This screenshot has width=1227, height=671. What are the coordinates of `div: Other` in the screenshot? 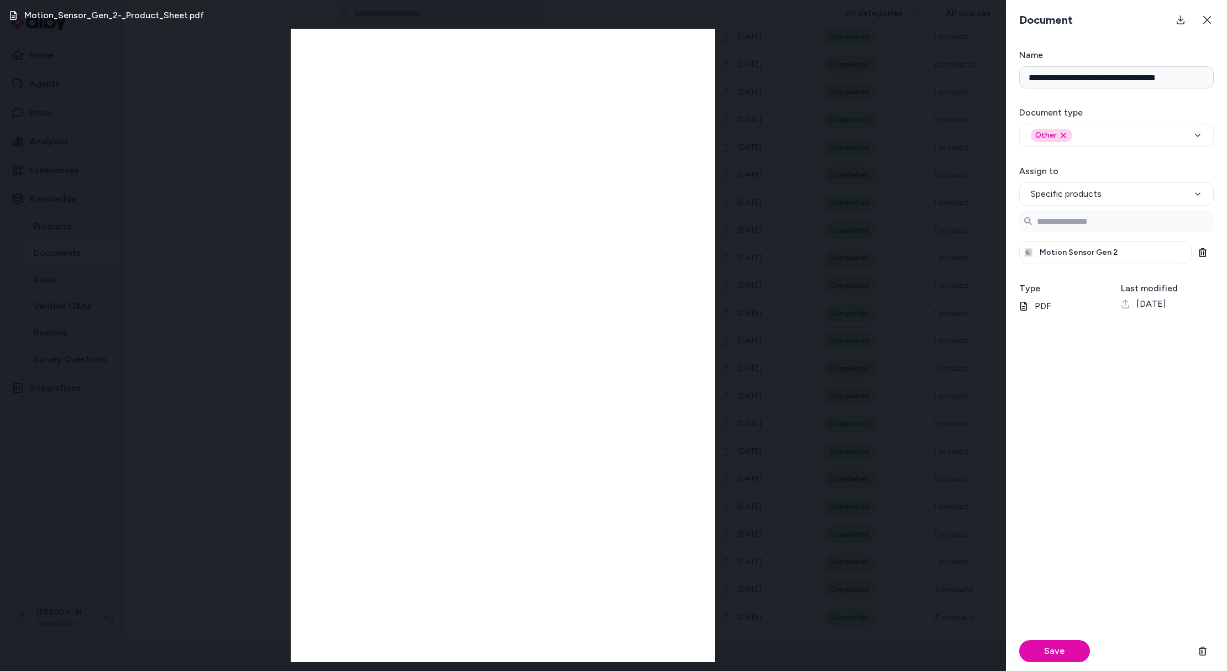 It's located at (1051, 135).